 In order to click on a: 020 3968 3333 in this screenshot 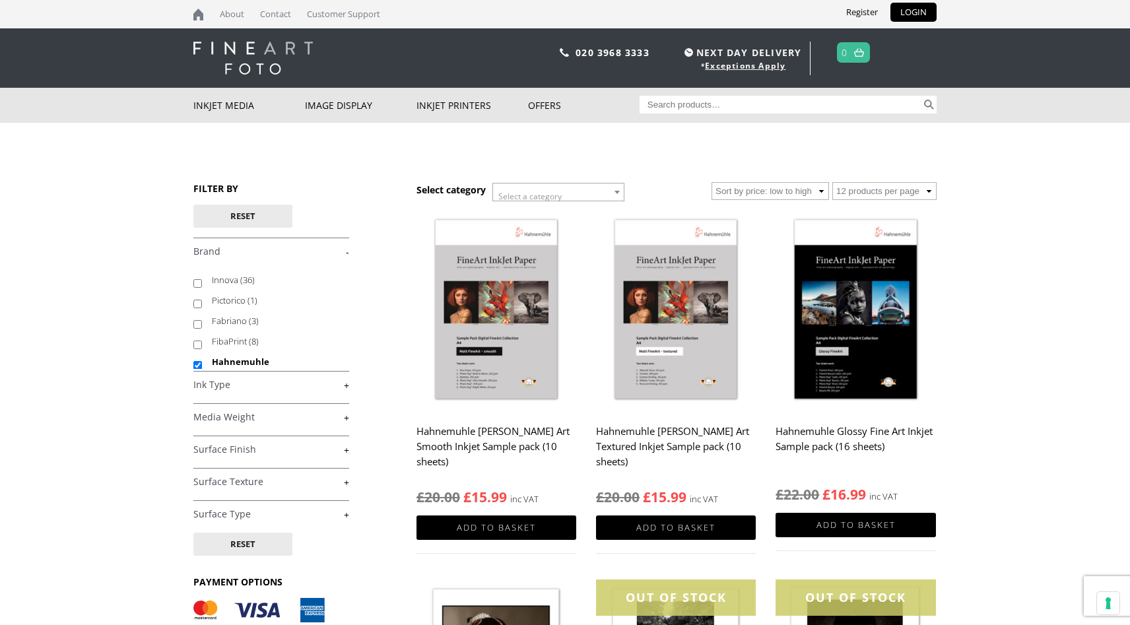, I will do `click(613, 52)`.